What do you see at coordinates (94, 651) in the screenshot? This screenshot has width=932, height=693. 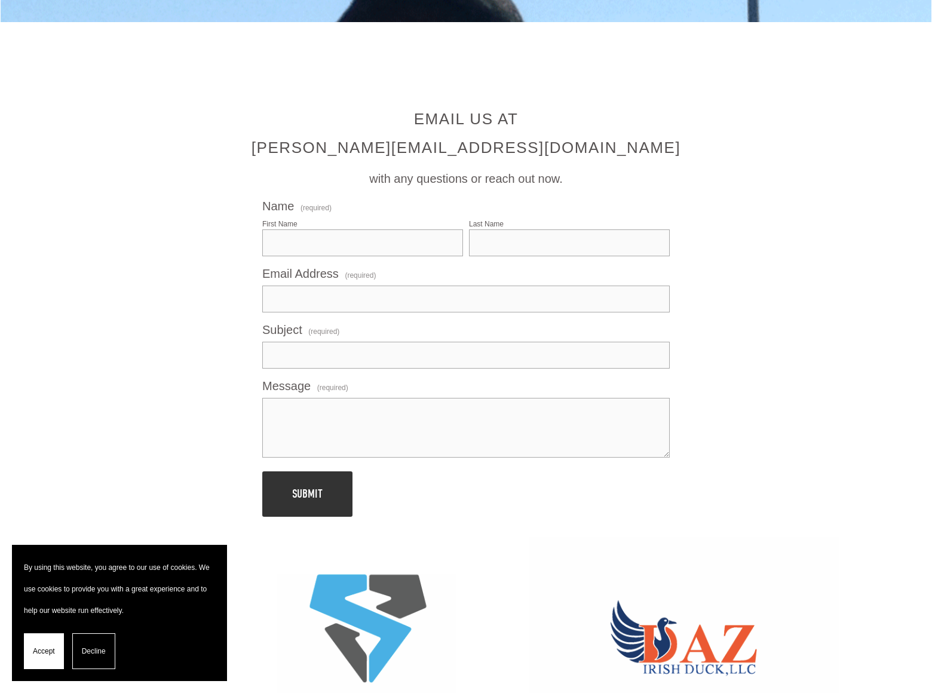 I see `button: Decline` at bounding box center [94, 651].